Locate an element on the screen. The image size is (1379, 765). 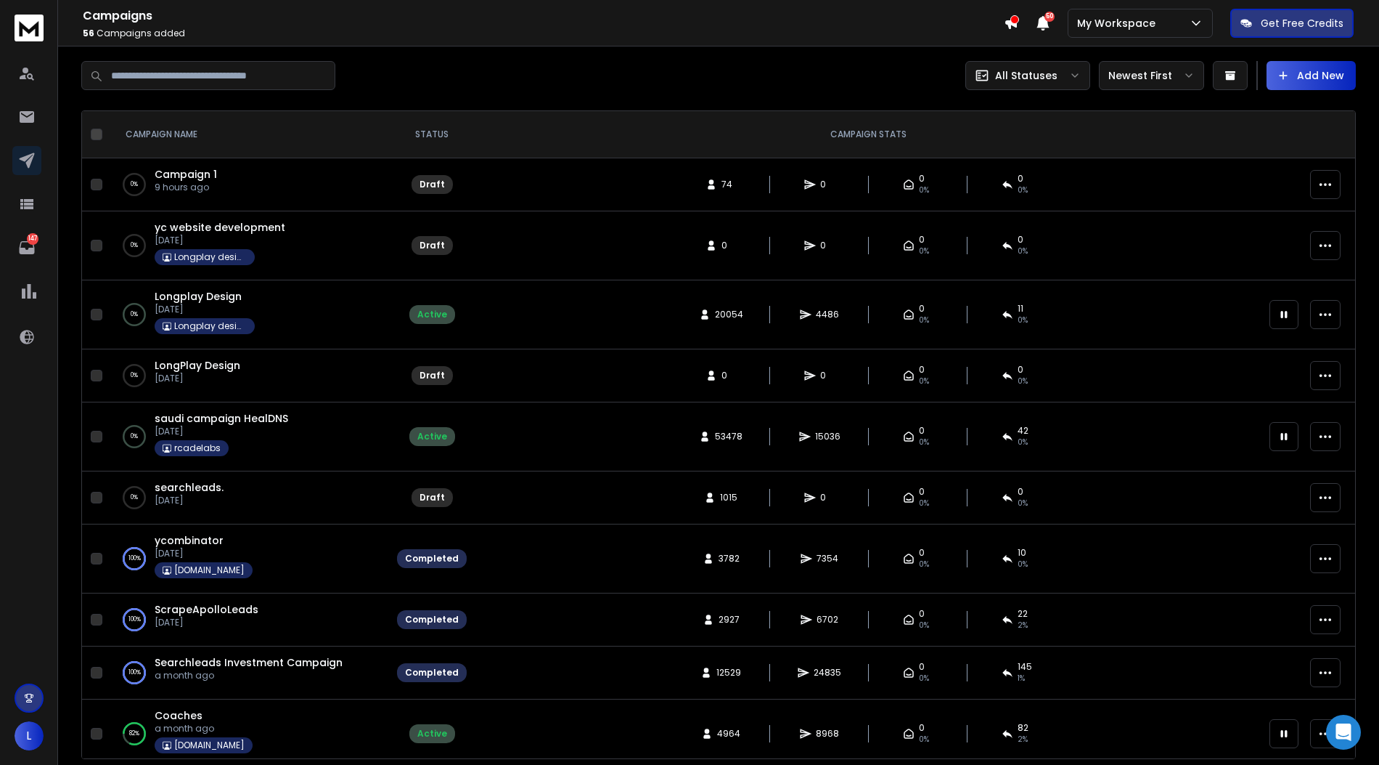
th: CAMPAIGN NAME is located at coordinates (248, 134).